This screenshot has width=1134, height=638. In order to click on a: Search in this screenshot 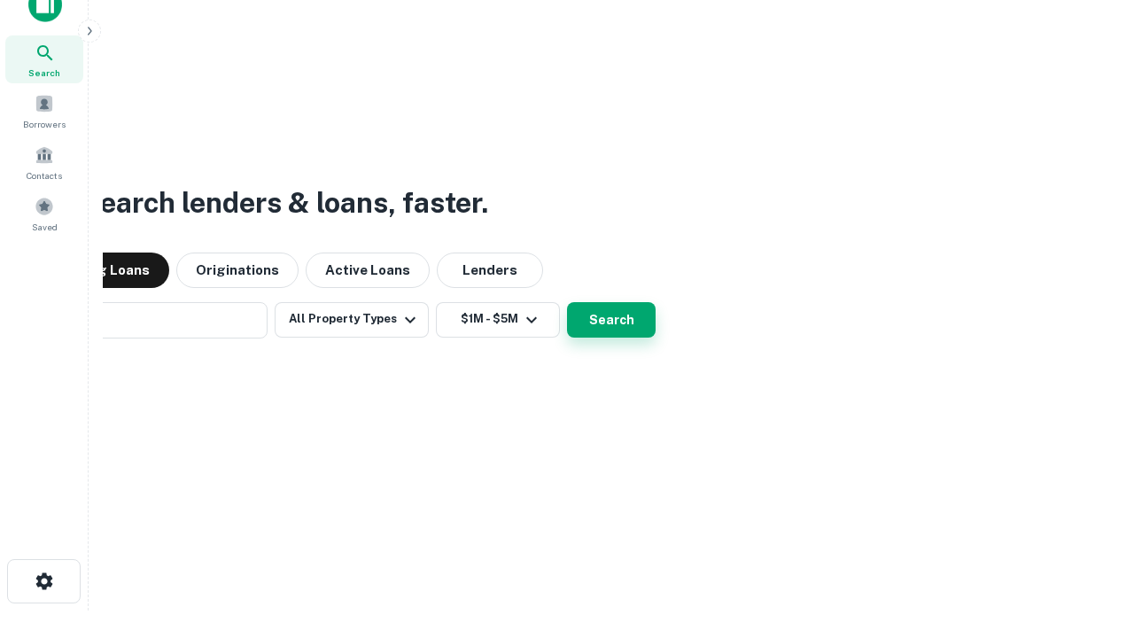, I will do `click(44, 59)`.